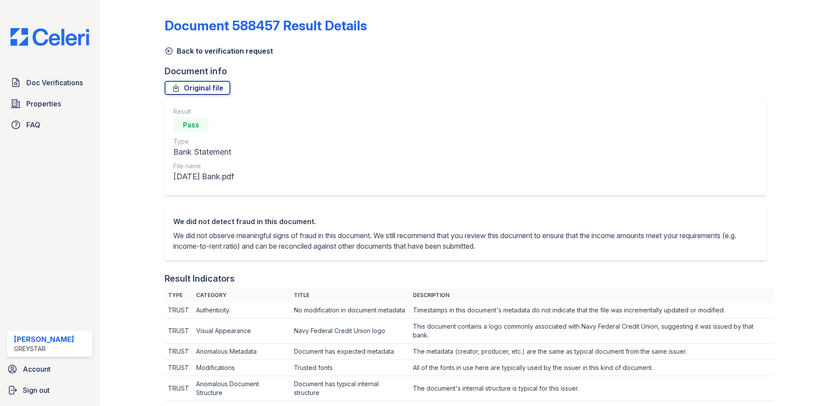  I want to click on a: FAQ, so click(50, 125).